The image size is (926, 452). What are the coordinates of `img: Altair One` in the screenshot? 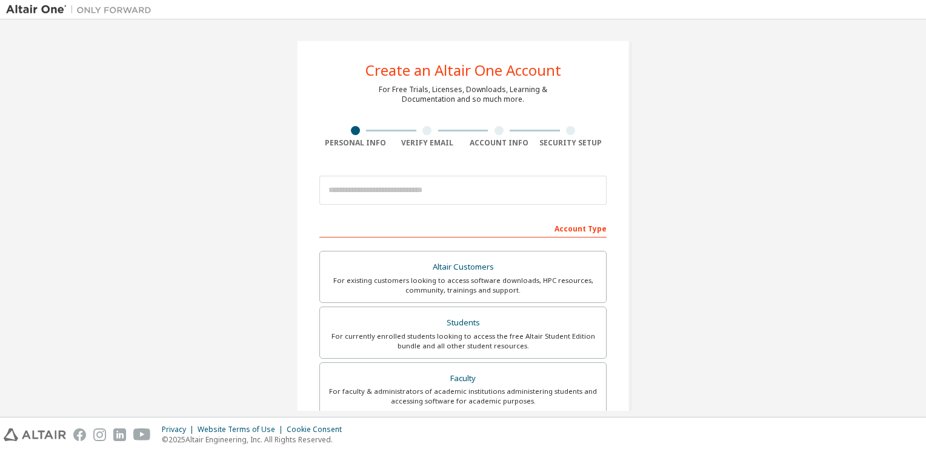 It's located at (82, 10).